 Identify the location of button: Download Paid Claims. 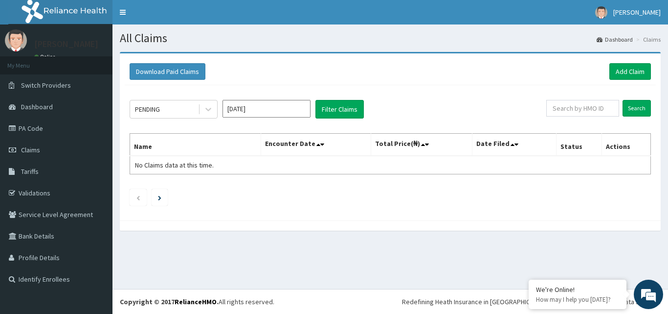
(167, 71).